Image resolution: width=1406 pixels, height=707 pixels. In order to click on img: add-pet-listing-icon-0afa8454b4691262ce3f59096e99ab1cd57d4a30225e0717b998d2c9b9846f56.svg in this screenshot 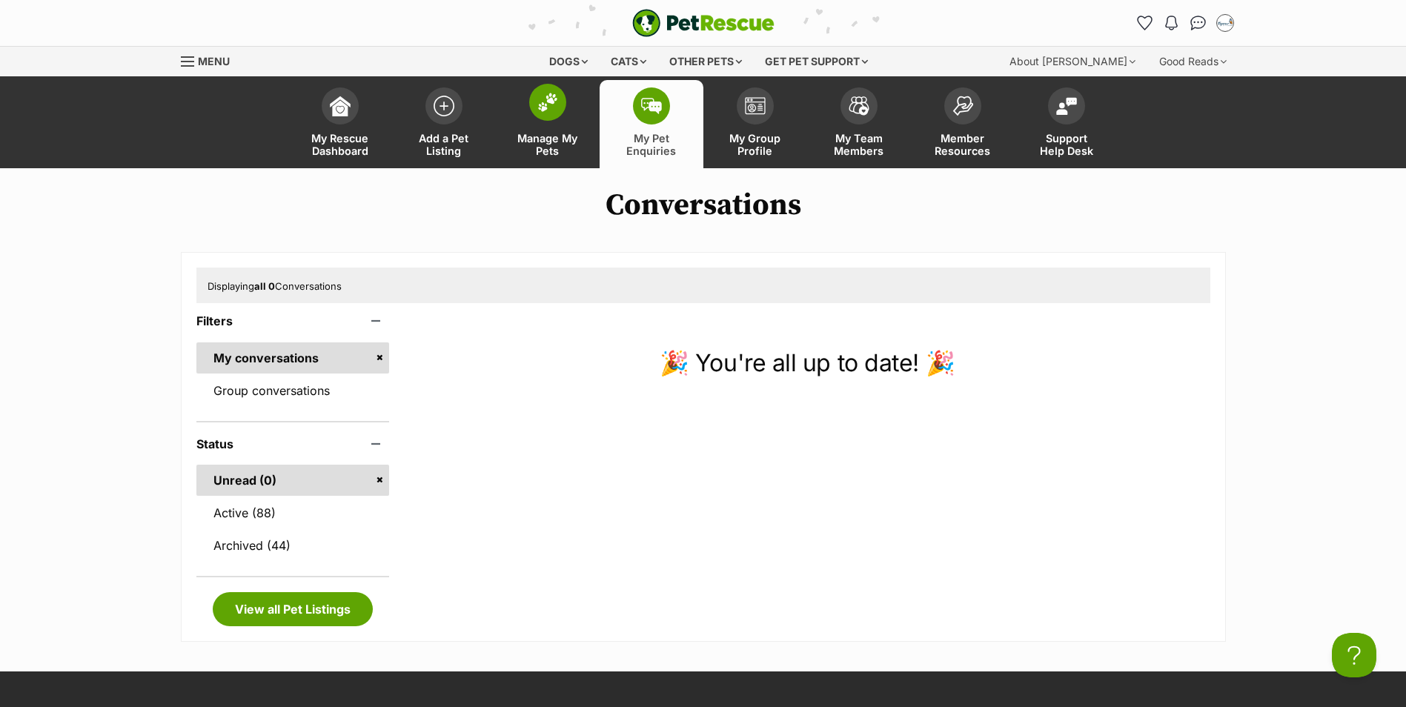, I will do `click(444, 106)`.